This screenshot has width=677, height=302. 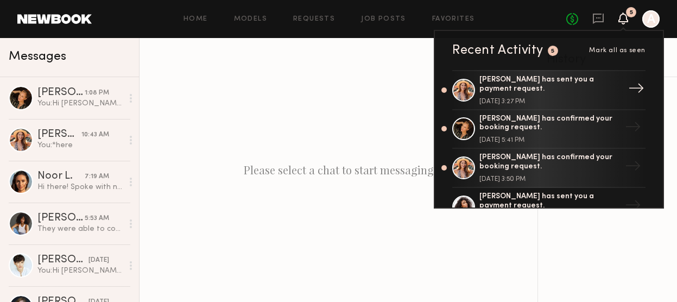 I want to click on div: They were able to correct it for me! :), so click(x=80, y=229).